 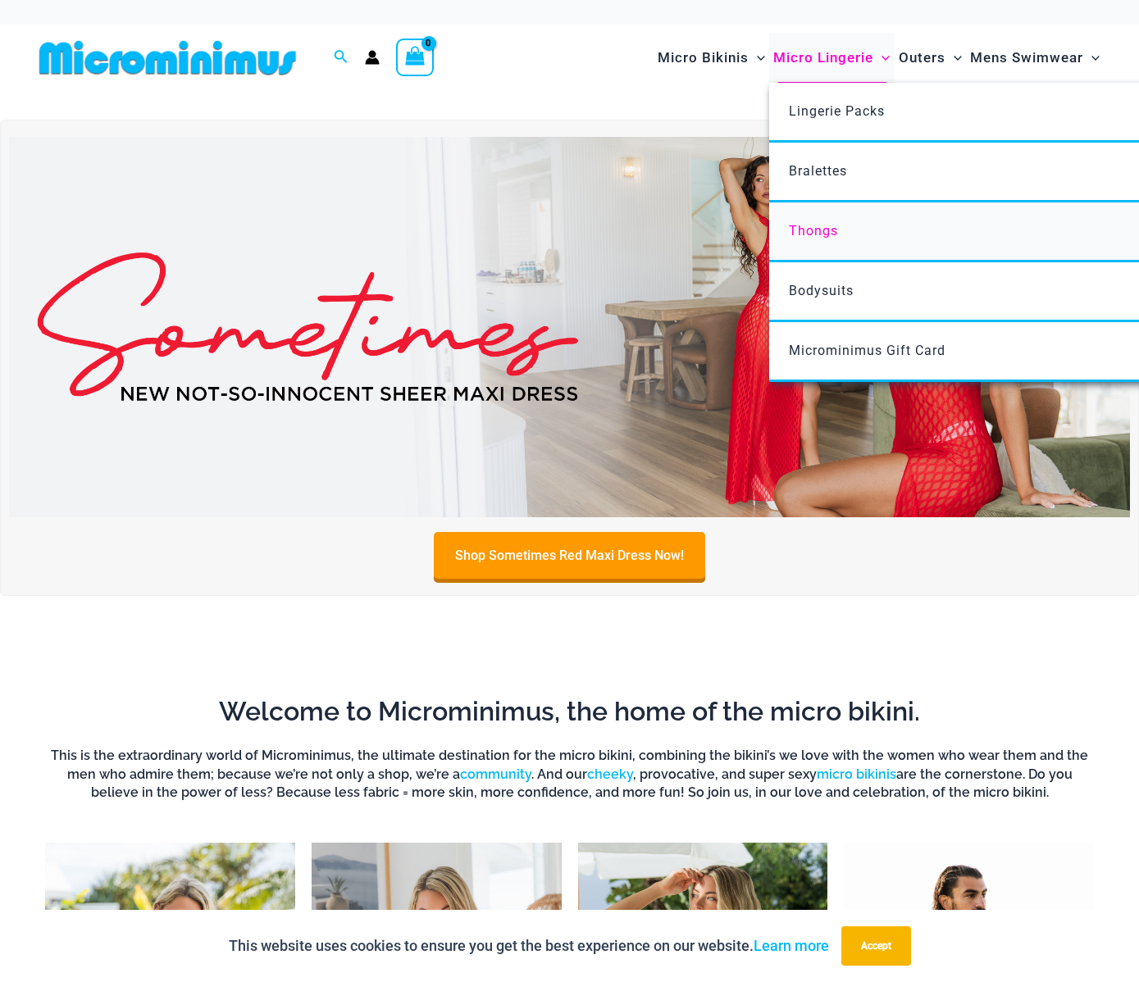 What do you see at coordinates (610, 774) in the screenshot?
I see `a: cheeky` at bounding box center [610, 774].